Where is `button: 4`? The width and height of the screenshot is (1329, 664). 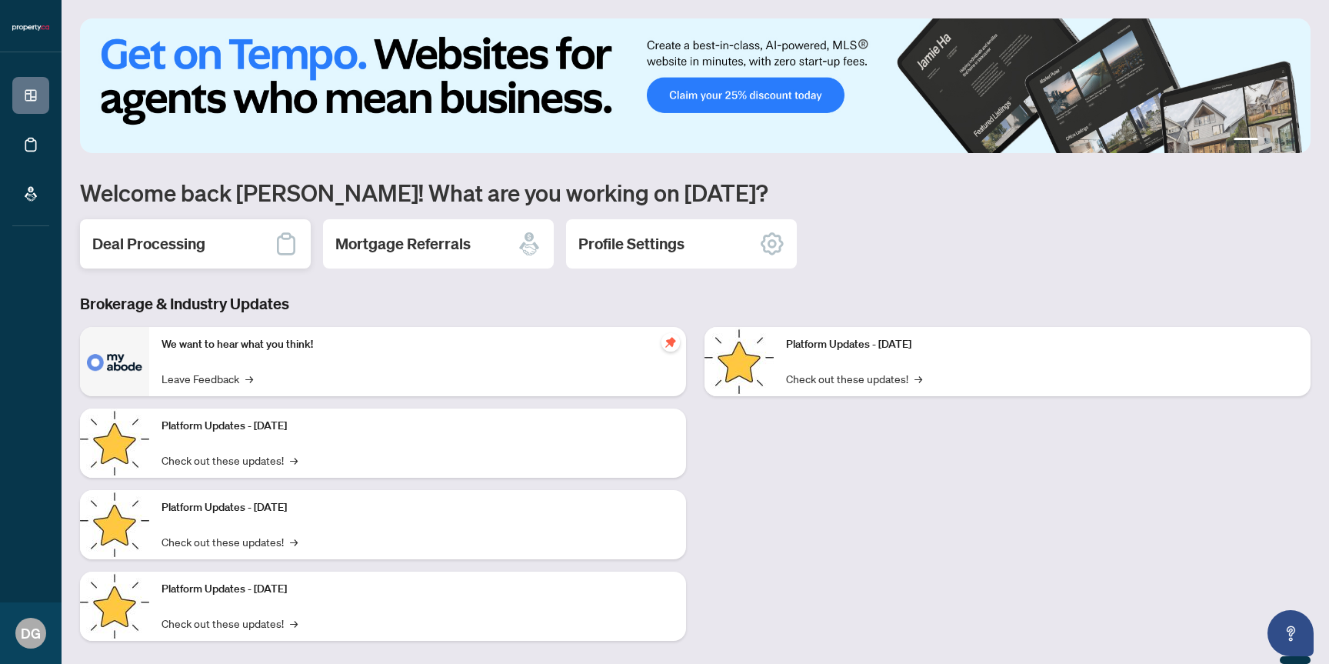
button: 4 is located at coordinates (1292, 141).